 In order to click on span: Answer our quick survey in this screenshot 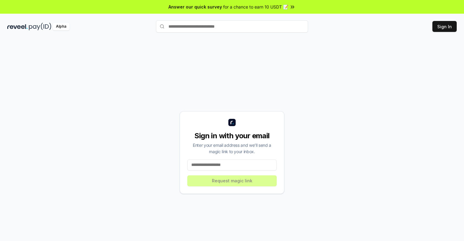, I will do `click(195, 7)`.